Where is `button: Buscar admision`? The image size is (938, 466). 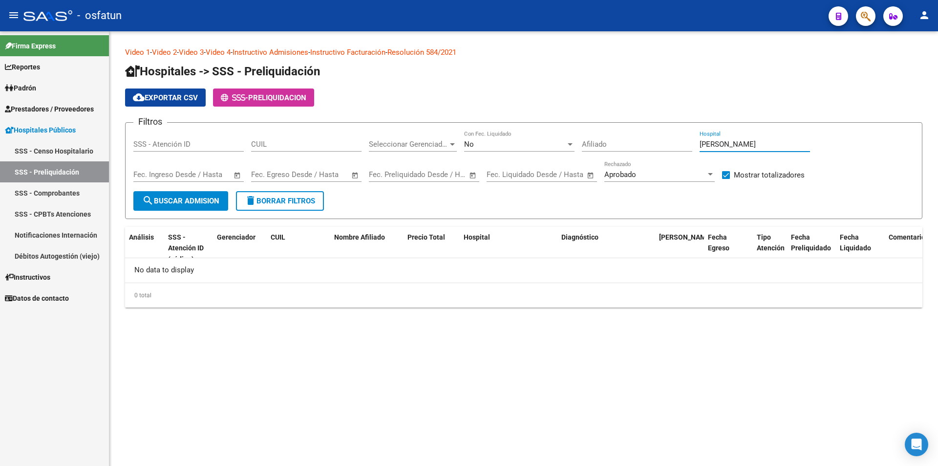 button: Buscar admision is located at coordinates (181, 201).